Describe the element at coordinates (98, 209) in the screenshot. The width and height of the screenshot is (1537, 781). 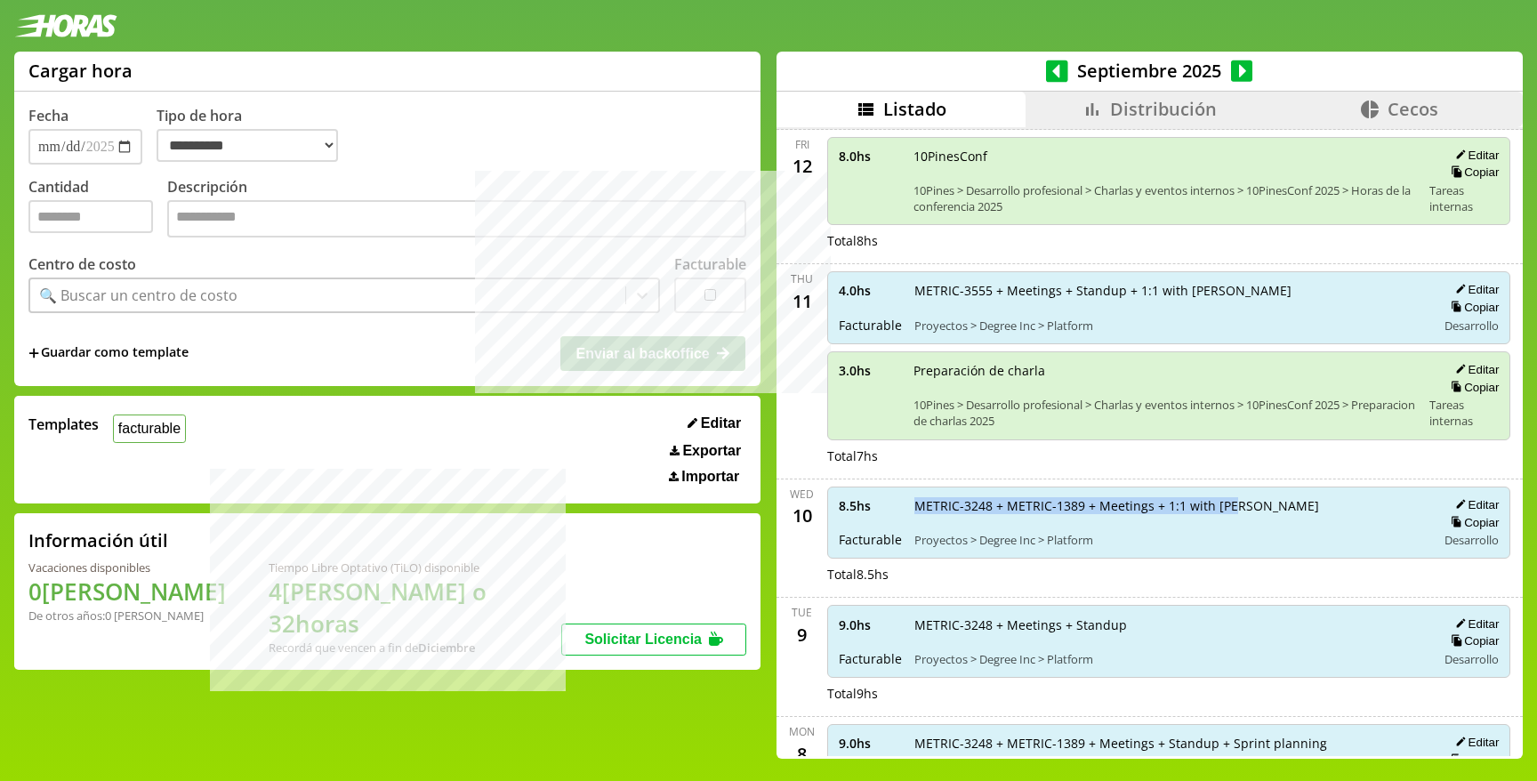
I see `label: Cantidad` at that location.